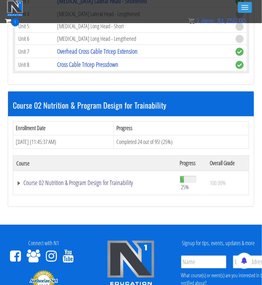 The image size is (262, 285). What do you see at coordinates (64, 128) in the screenshot?
I see `th: Enrollment Date` at bounding box center [64, 128].